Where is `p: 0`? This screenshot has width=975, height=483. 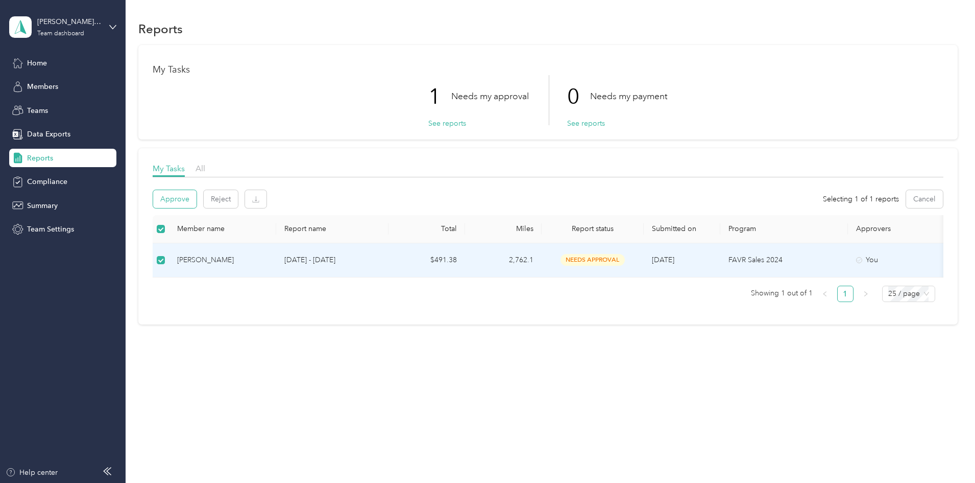 p: 0 is located at coordinates (579, 97).